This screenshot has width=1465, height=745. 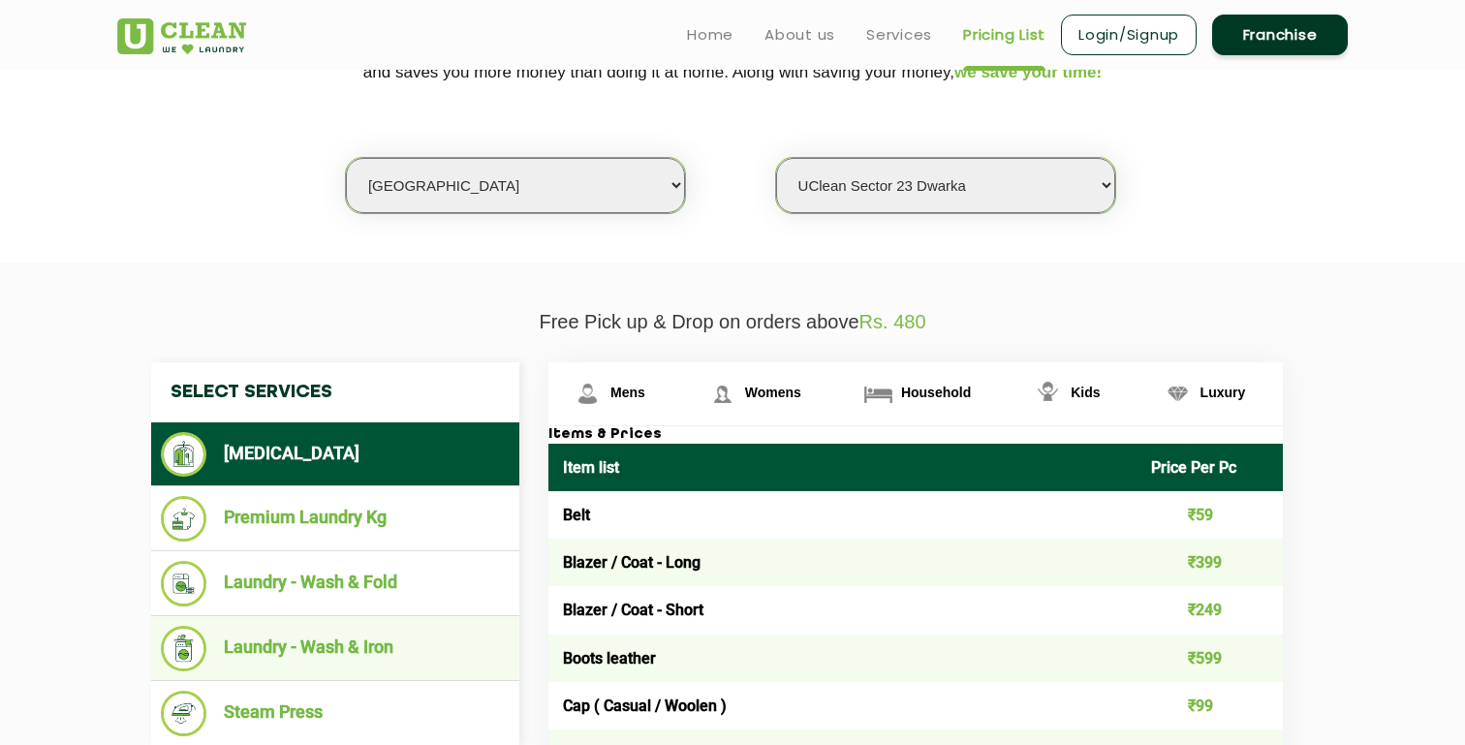 What do you see at coordinates (628, 392) in the screenshot?
I see `span: Mens` at bounding box center [628, 392].